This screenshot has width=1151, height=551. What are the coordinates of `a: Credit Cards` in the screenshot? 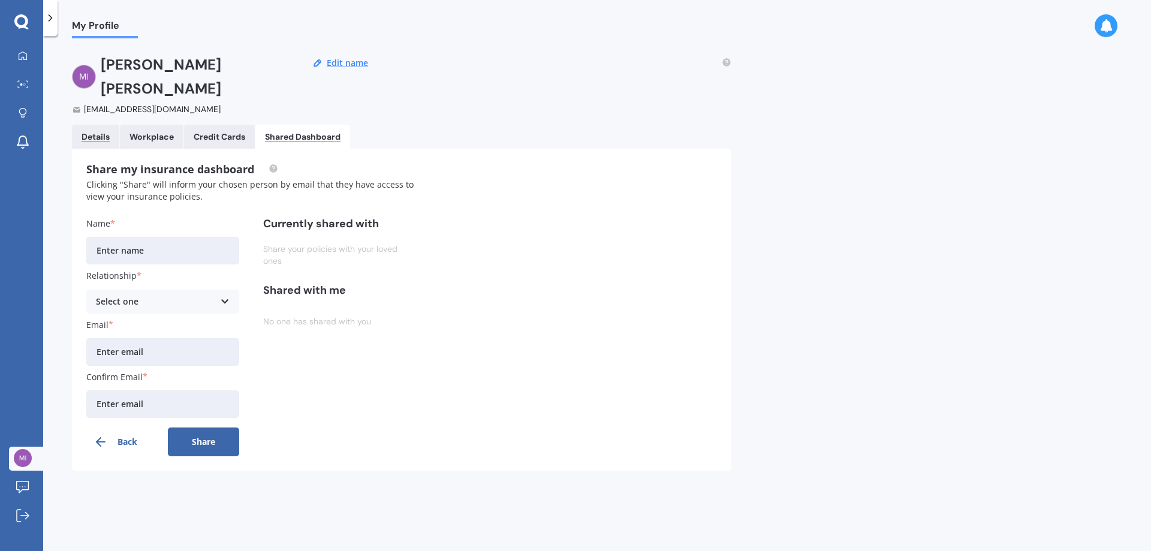 It's located at (219, 137).